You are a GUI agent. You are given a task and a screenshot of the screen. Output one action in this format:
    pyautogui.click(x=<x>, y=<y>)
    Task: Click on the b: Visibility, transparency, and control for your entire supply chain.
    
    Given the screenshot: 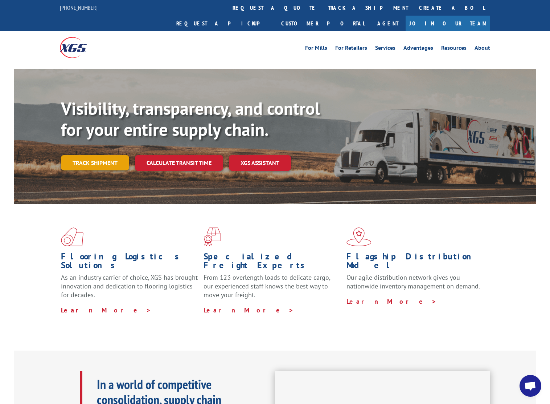 What is the action you would take?
    pyautogui.click(x=191, y=119)
    